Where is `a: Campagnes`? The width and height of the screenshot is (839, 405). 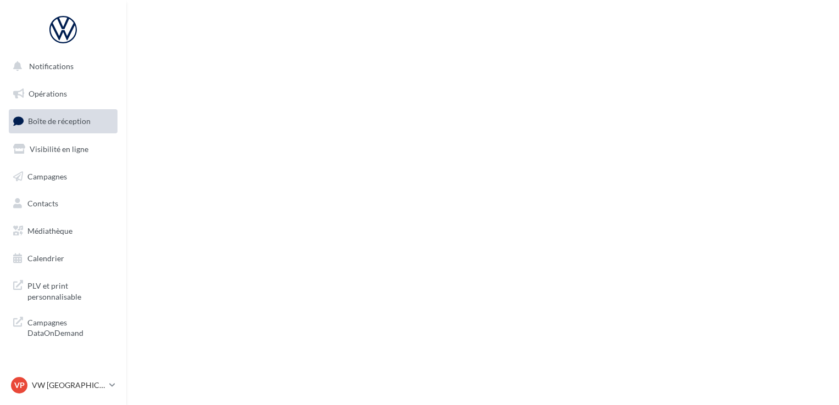 a: Campagnes is located at coordinates (63, 177).